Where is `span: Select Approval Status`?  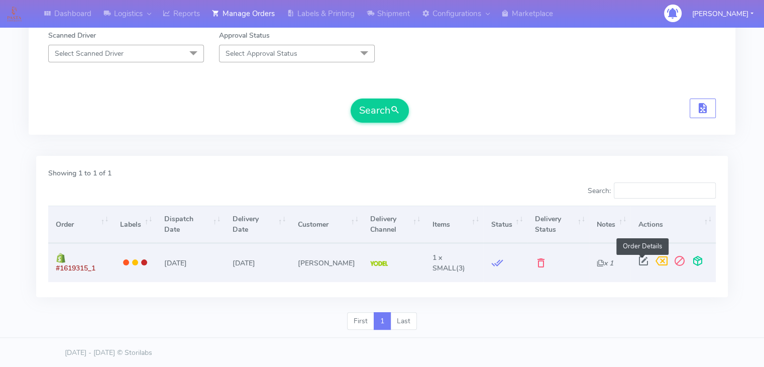 span: Select Approval Status is located at coordinates (261, 53).